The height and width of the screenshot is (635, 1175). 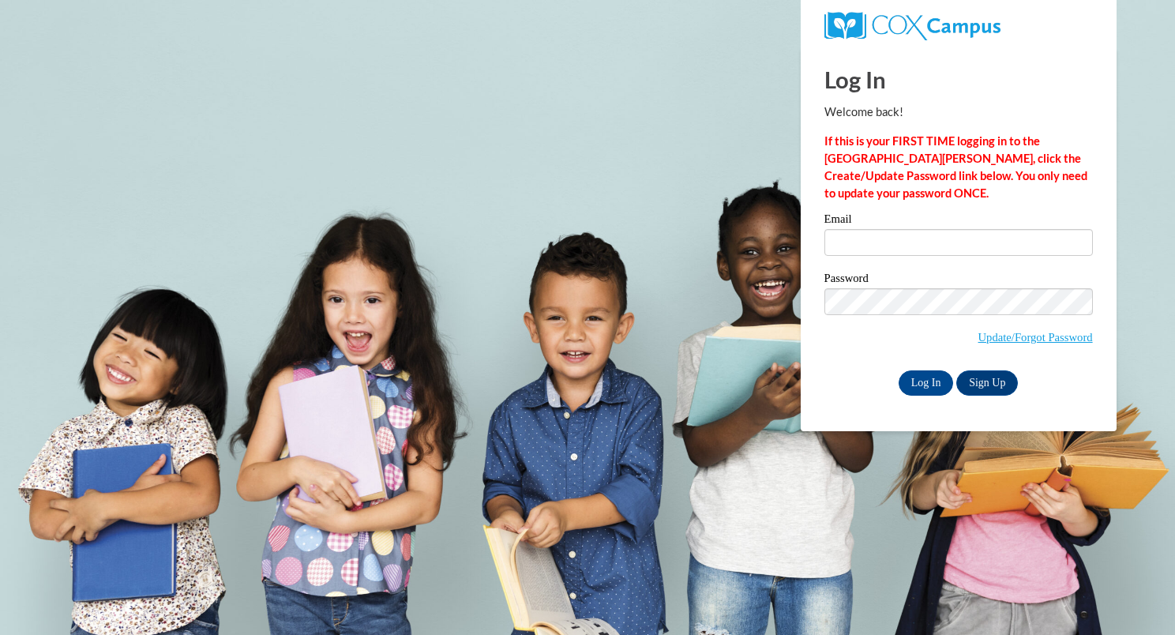 What do you see at coordinates (958, 112) in the screenshot?
I see `p: Welcome back!` at bounding box center [958, 112].